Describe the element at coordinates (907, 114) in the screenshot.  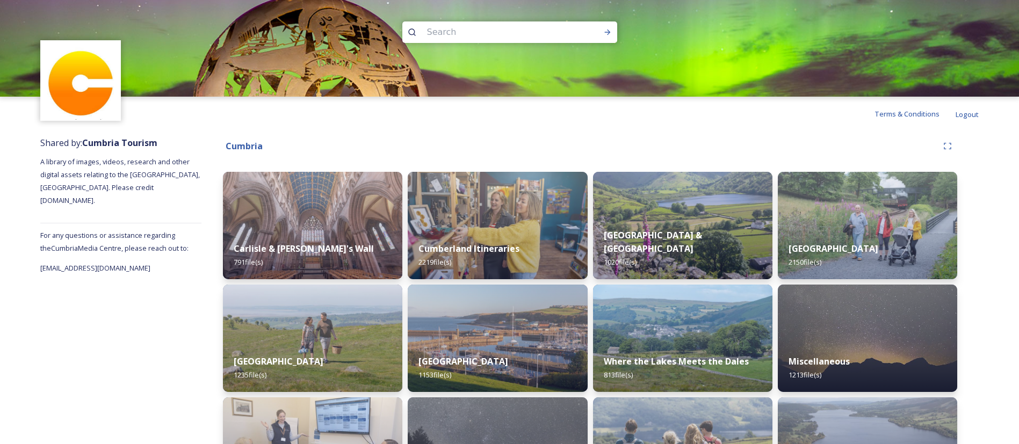
I see `span: Terms & Conditions` at that location.